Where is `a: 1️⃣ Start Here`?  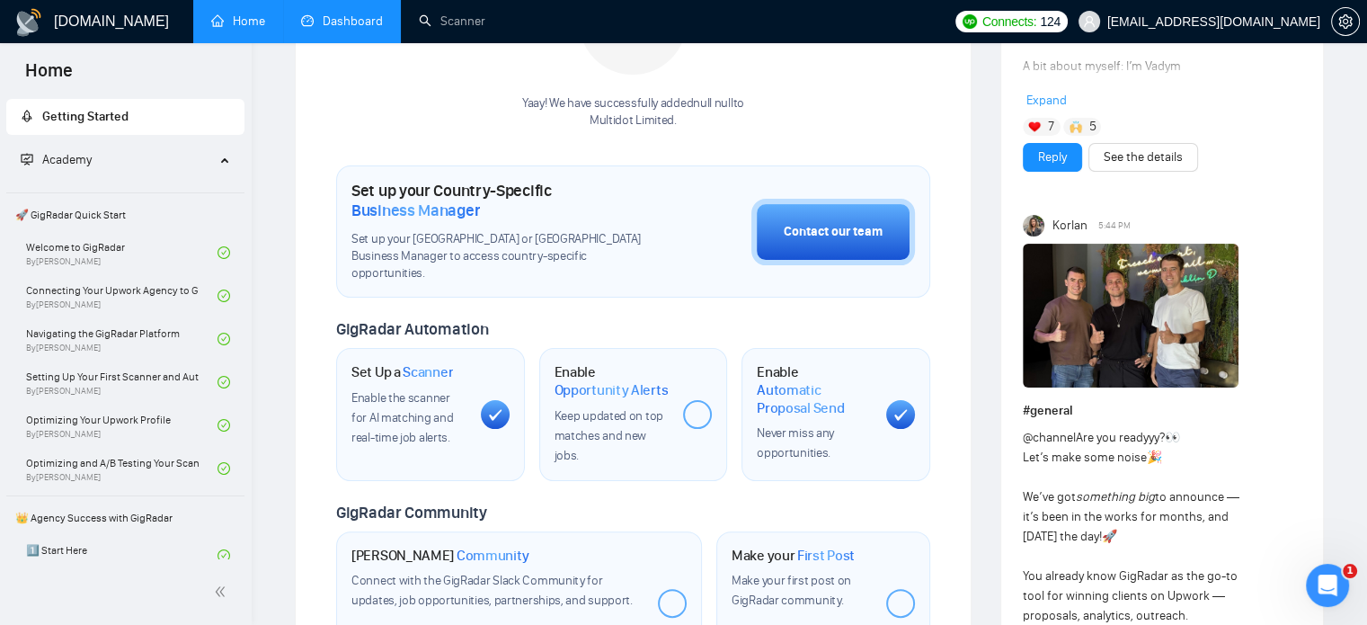 a: 1️⃣ Start Here is located at coordinates (121, 555).